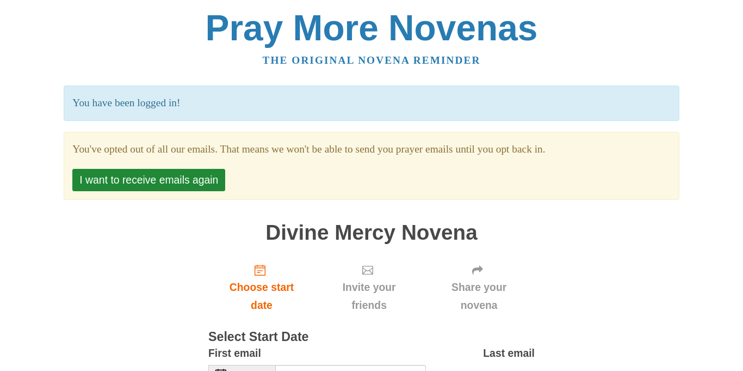  Describe the element at coordinates (369, 296) in the screenshot. I see `span: Invite your friends` at that location.